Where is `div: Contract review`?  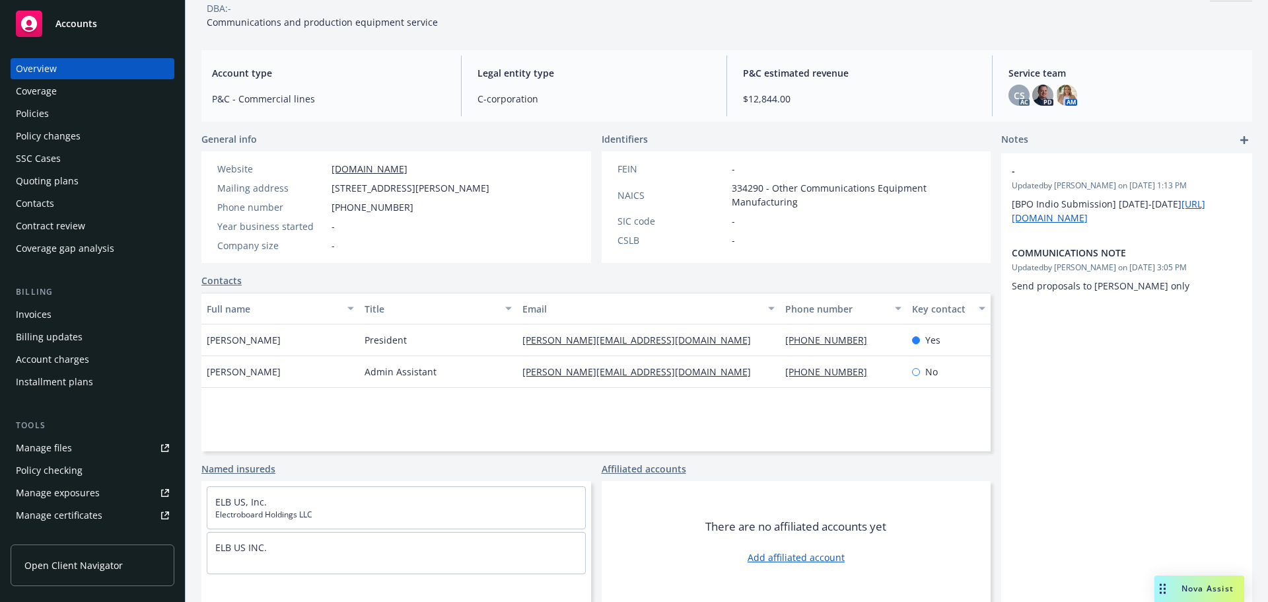
div: Contract review is located at coordinates (50, 226).